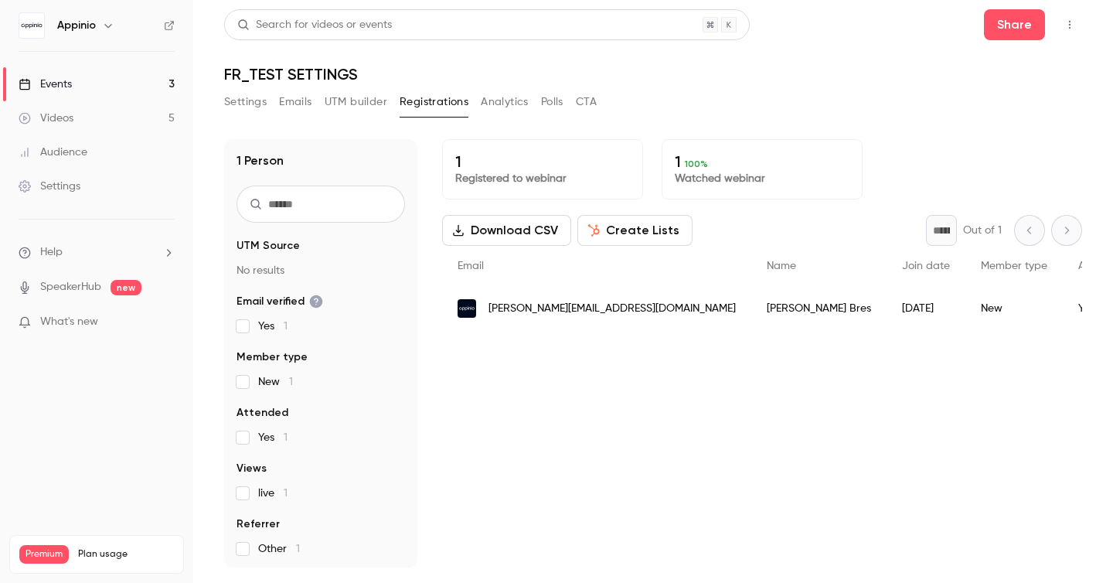 The image size is (1113, 583). Describe the element at coordinates (355, 102) in the screenshot. I see `button: UTM builder` at that location.